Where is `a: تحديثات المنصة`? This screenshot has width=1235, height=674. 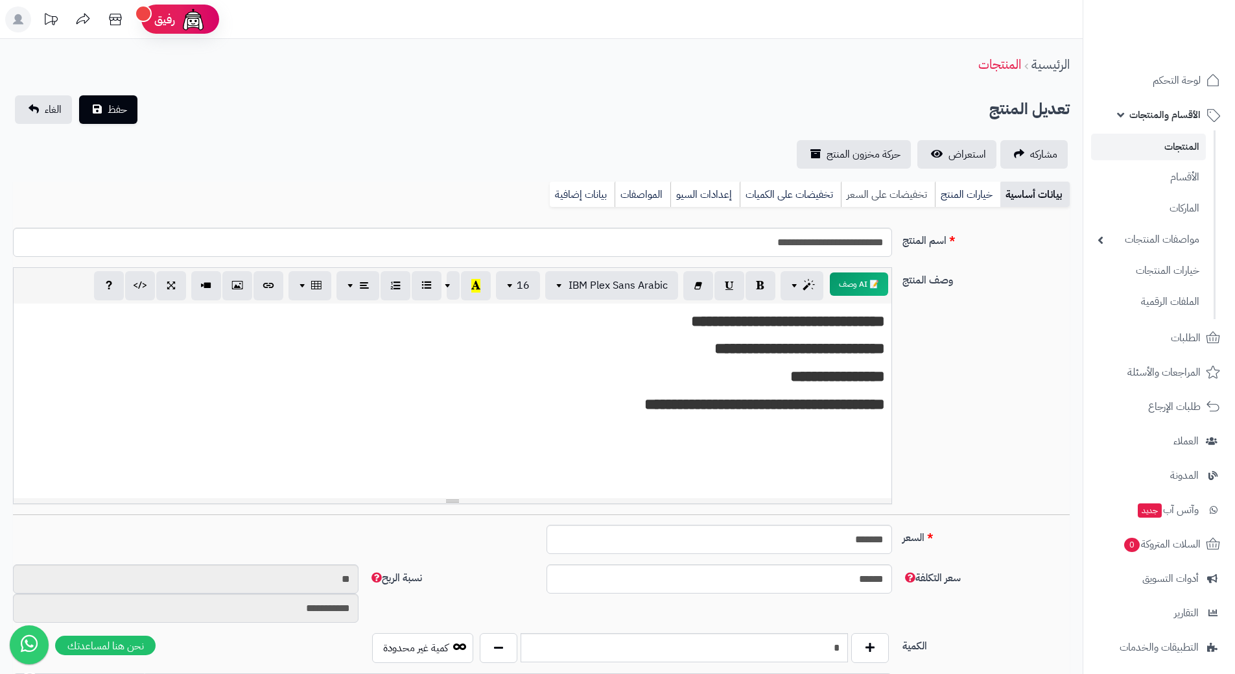 a: تحديثات المنصة is located at coordinates (51, 21).